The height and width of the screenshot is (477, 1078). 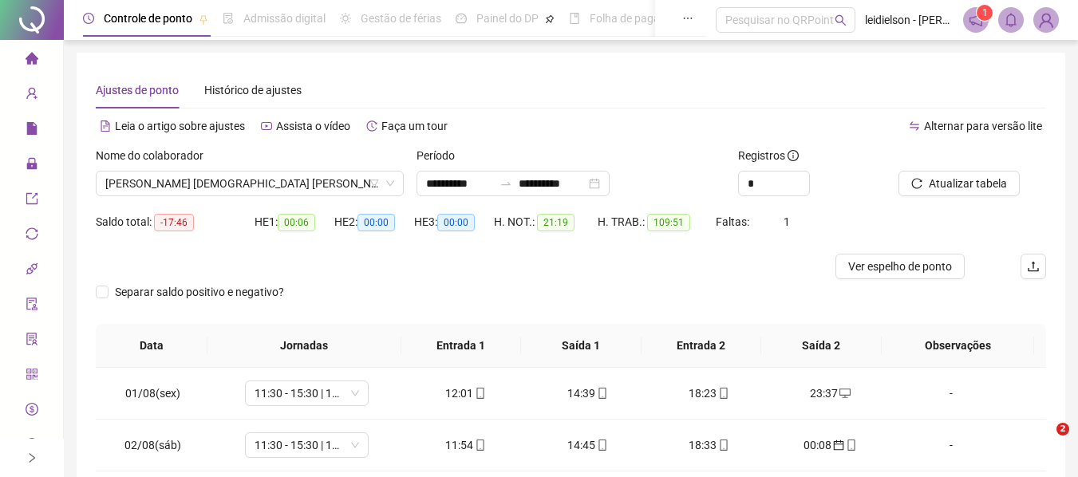 I want to click on span: 21:19, so click(x=556, y=223).